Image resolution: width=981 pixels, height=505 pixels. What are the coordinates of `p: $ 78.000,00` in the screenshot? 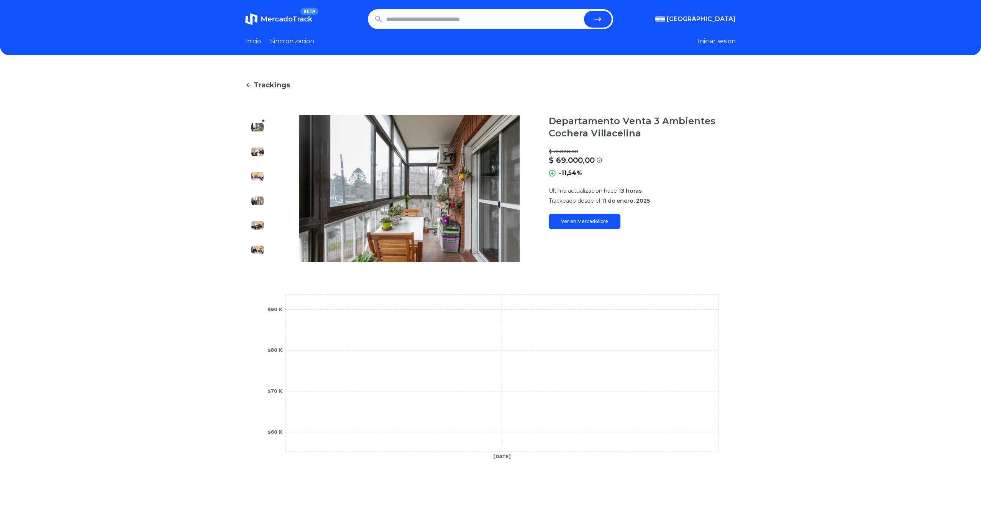 It's located at (642, 152).